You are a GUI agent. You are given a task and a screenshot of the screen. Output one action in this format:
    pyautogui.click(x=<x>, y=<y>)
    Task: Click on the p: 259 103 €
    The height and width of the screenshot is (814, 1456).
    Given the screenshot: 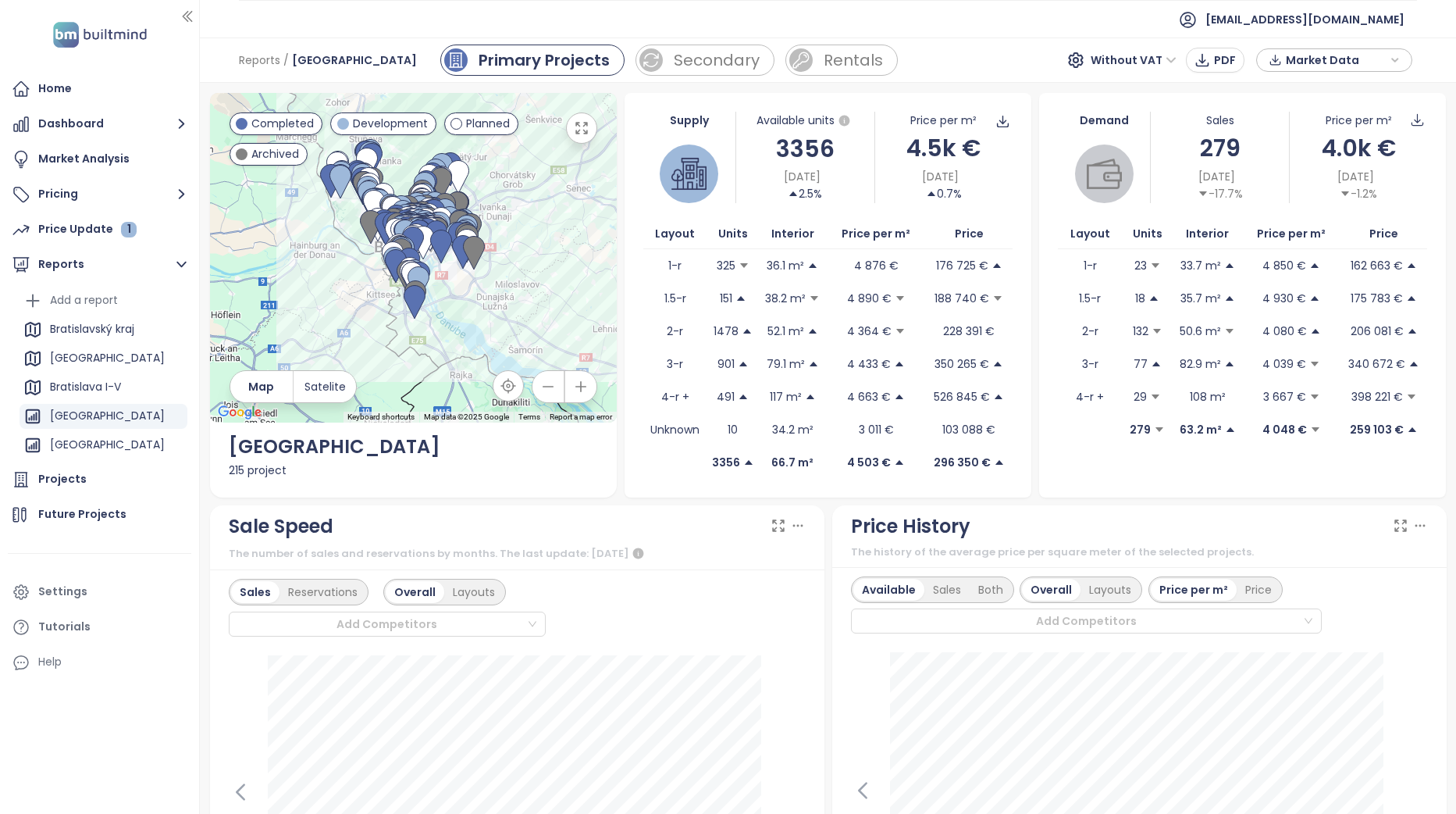 What is the action you would take?
    pyautogui.click(x=1376, y=429)
    